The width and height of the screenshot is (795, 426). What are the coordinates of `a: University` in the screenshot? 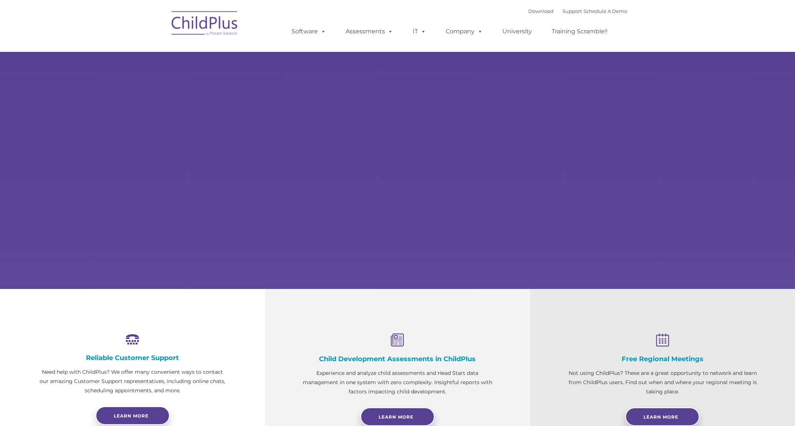 It's located at (517, 32).